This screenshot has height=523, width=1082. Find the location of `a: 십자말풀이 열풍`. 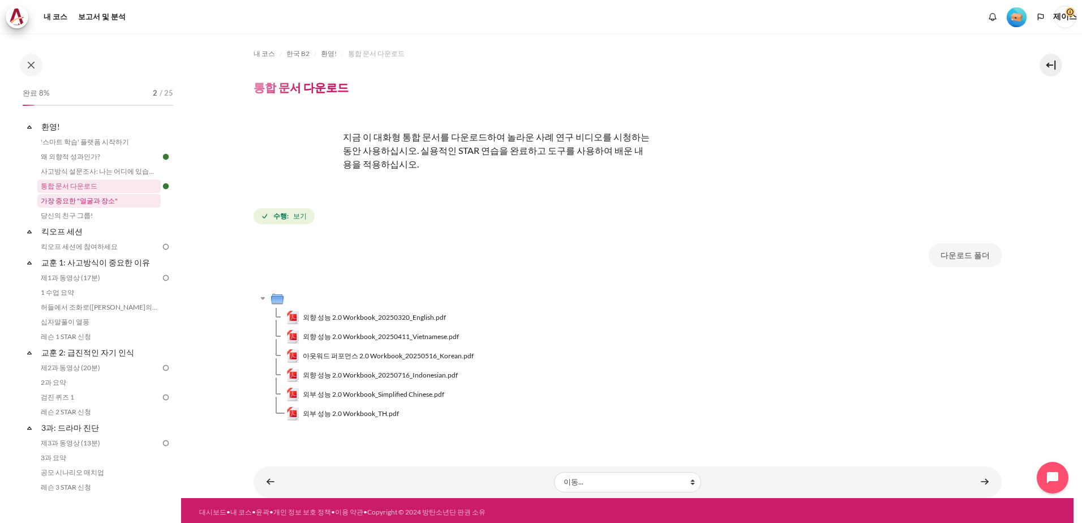

a: 십자말풀이 열풍 is located at coordinates (99, 322).